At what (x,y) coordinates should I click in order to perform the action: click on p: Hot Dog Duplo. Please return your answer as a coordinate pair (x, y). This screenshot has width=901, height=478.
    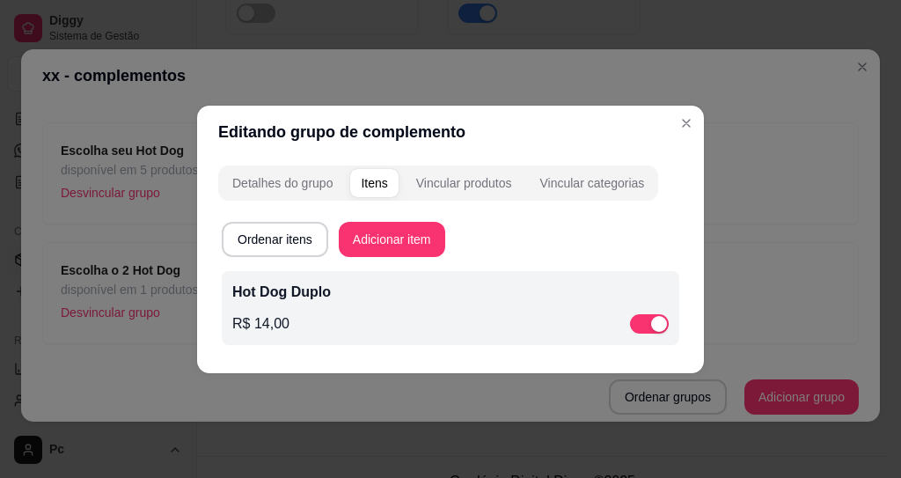
    Looking at the image, I should click on (450, 292).